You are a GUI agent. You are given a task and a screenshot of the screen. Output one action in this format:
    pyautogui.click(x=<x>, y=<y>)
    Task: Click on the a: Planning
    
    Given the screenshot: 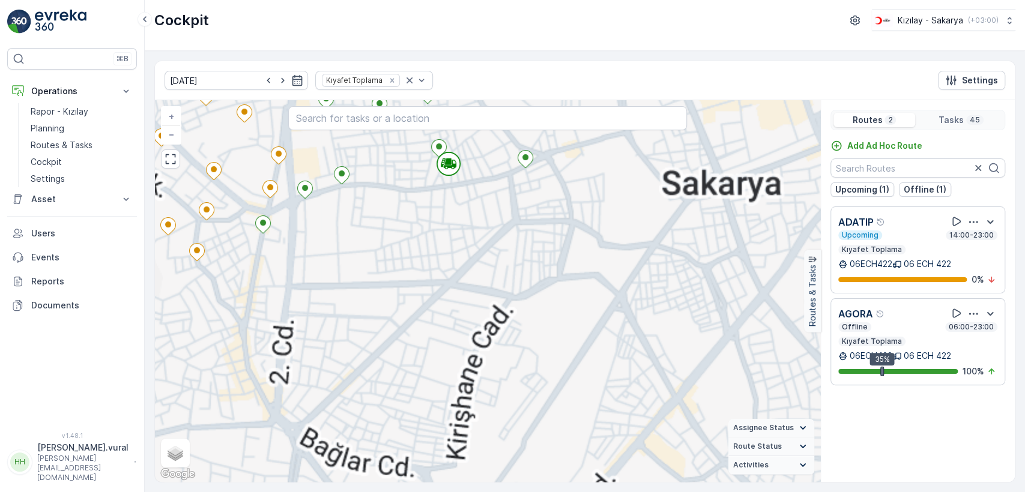 What is the action you would take?
    pyautogui.click(x=81, y=129)
    